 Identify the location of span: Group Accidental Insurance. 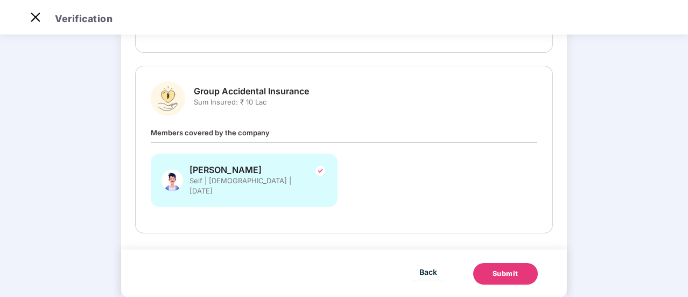
(251, 91).